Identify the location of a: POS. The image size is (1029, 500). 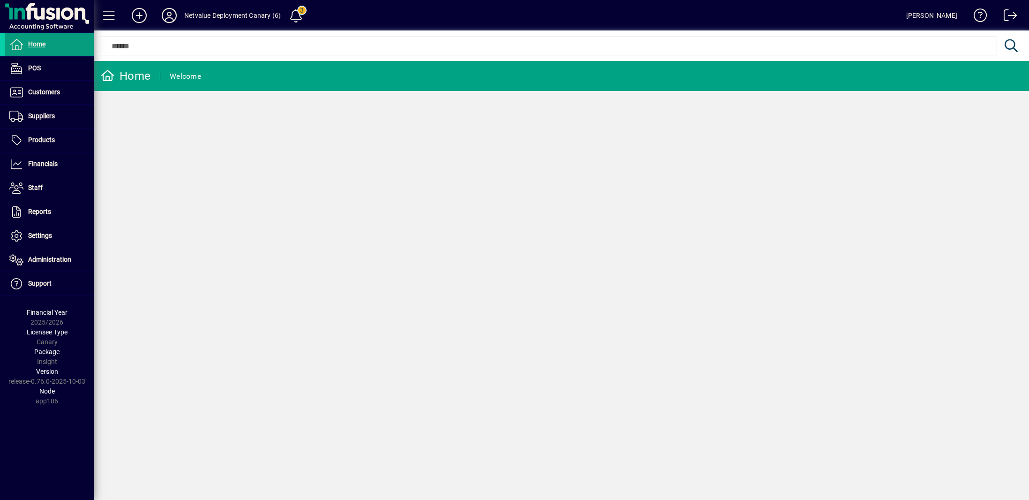
(49, 68).